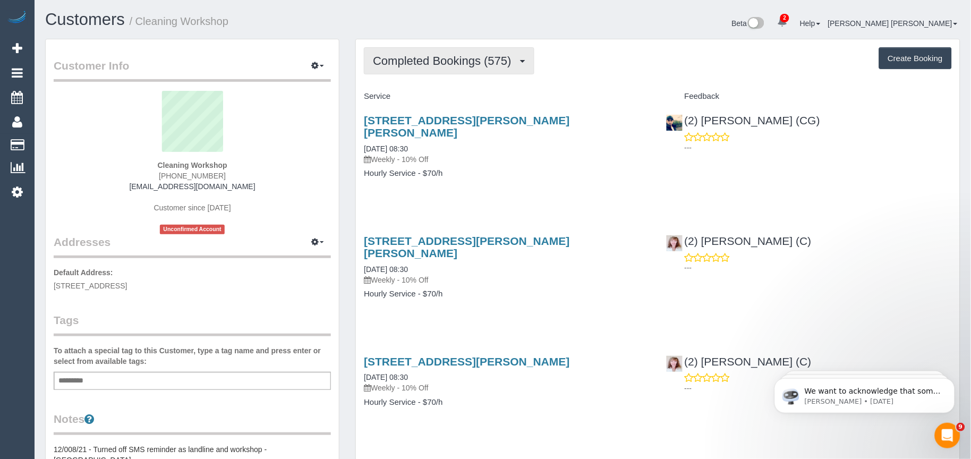 This screenshot has width=971, height=459. I want to click on legend: Customer Info, so click(192, 70).